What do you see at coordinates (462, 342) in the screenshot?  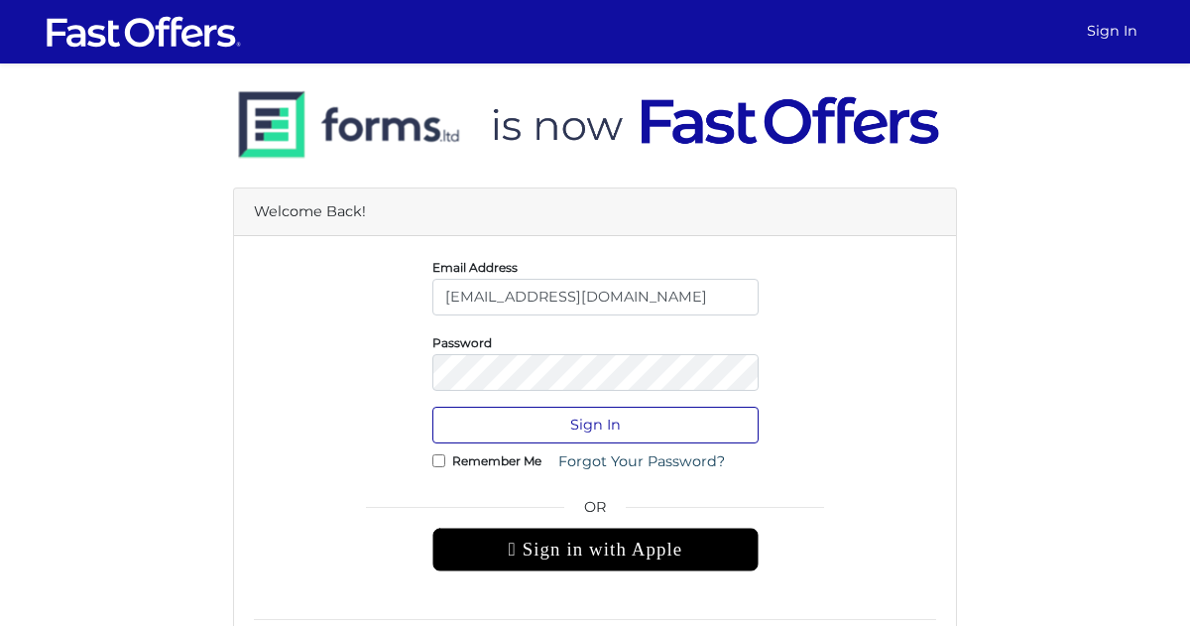 I see `label: Password` at bounding box center [462, 342].